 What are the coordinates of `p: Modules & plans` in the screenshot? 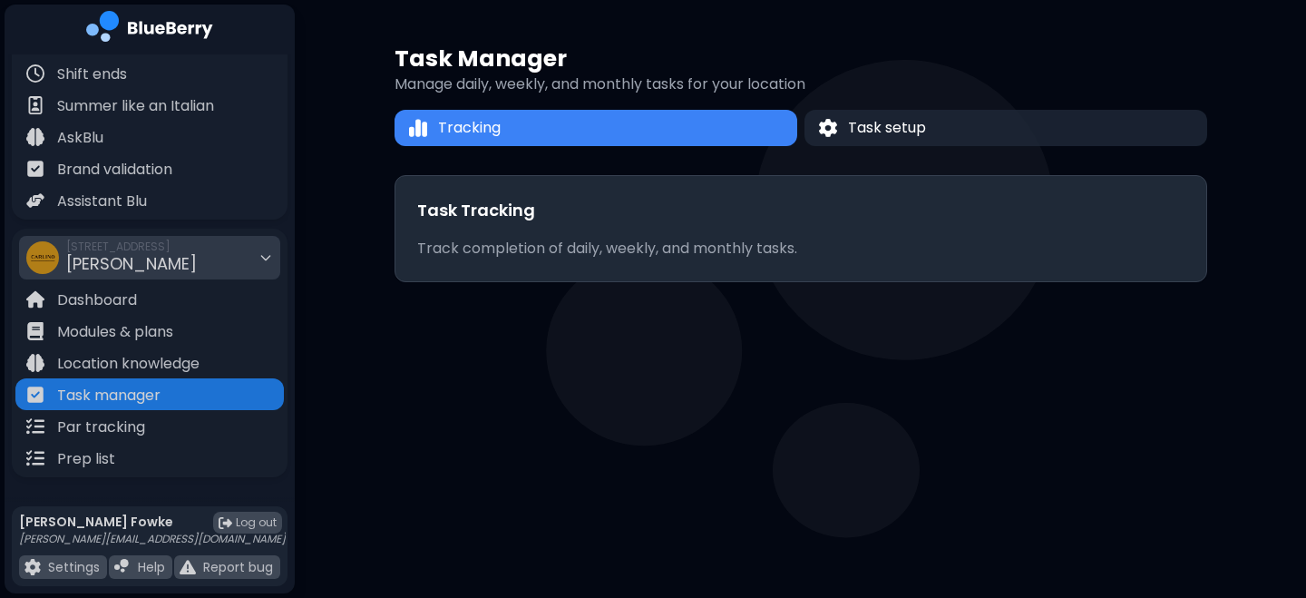 It's located at (115, 332).